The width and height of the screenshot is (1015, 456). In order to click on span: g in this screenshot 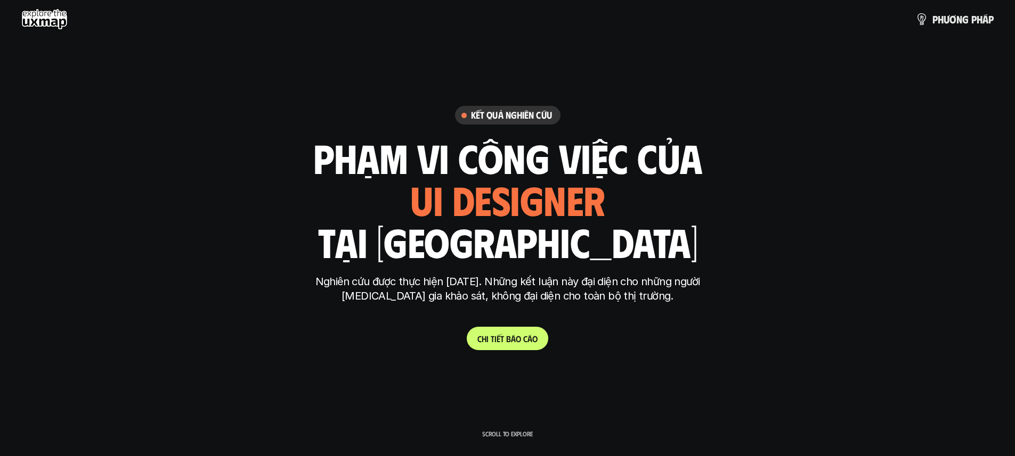, I will do `click(965, 19)`.